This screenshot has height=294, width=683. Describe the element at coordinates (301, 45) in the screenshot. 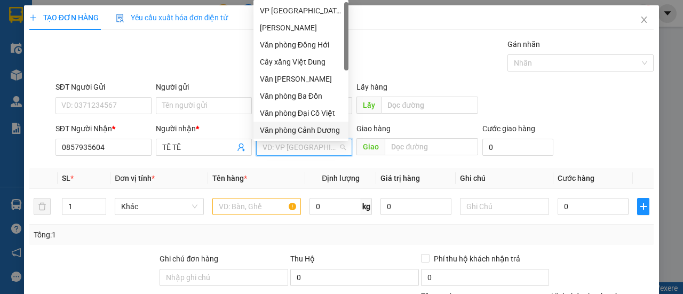

I see `div: Văn phòng Đồng Hới` at that location.